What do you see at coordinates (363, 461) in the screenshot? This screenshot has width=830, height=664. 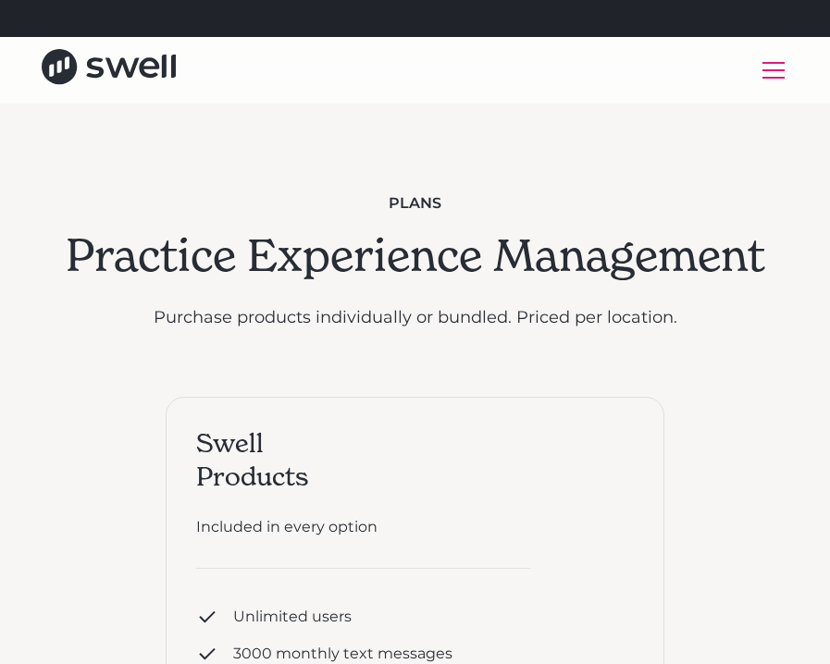 I see `div: Swell Products` at bounding box center [363, 461].